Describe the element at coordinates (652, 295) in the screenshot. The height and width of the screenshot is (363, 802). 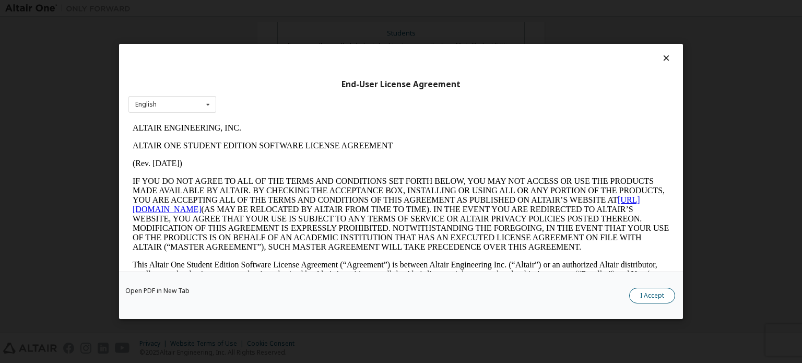
I see `button: I Accept` at that location.